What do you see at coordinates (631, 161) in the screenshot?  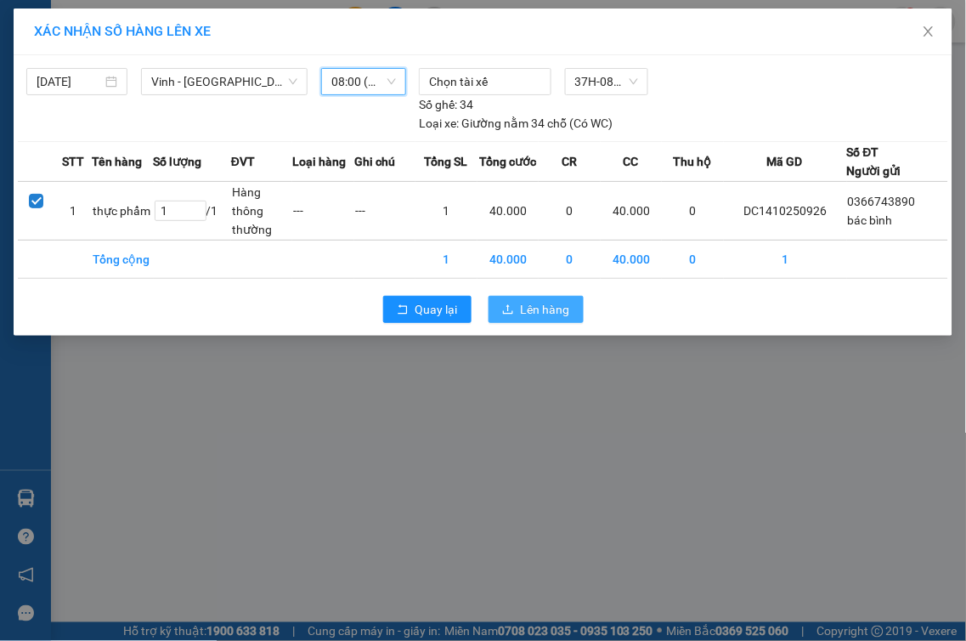 I see `span: CC` at bounding box center [631, 161].